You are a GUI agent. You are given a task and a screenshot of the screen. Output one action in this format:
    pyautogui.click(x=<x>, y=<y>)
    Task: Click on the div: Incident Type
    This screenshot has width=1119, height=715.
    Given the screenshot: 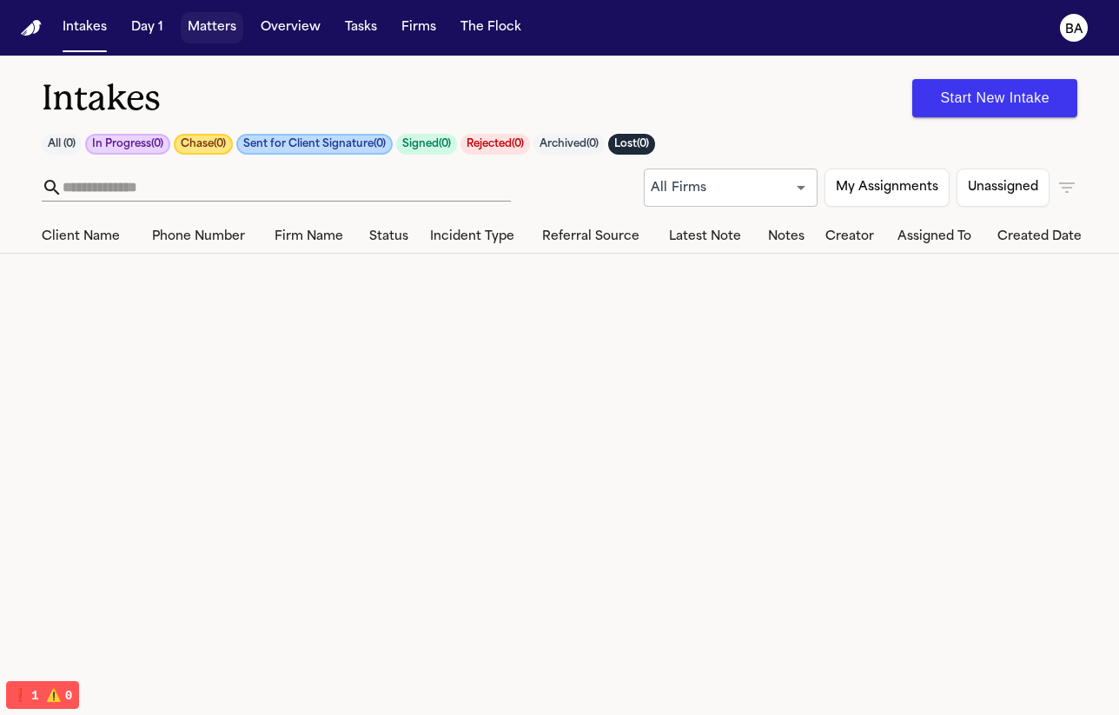 What is the action you would take?
    pyautogui.click(x=479, y=236)
    